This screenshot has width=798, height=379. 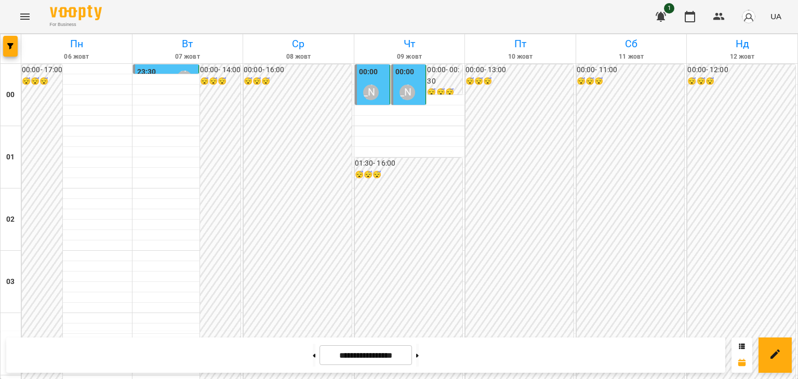 What do you see at coordinates (742, 70) in the screenshot?
I see `h6: 00:00 - 12:00` at bounding box center [742, 70].